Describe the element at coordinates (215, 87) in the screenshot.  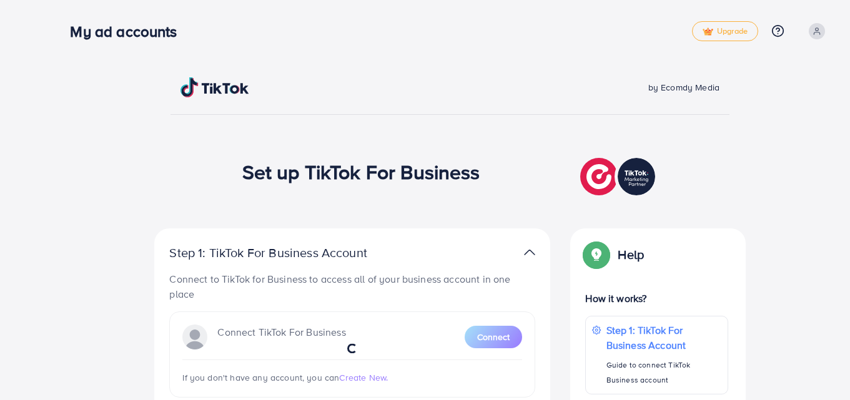
I see `img: TikTok` at that location.